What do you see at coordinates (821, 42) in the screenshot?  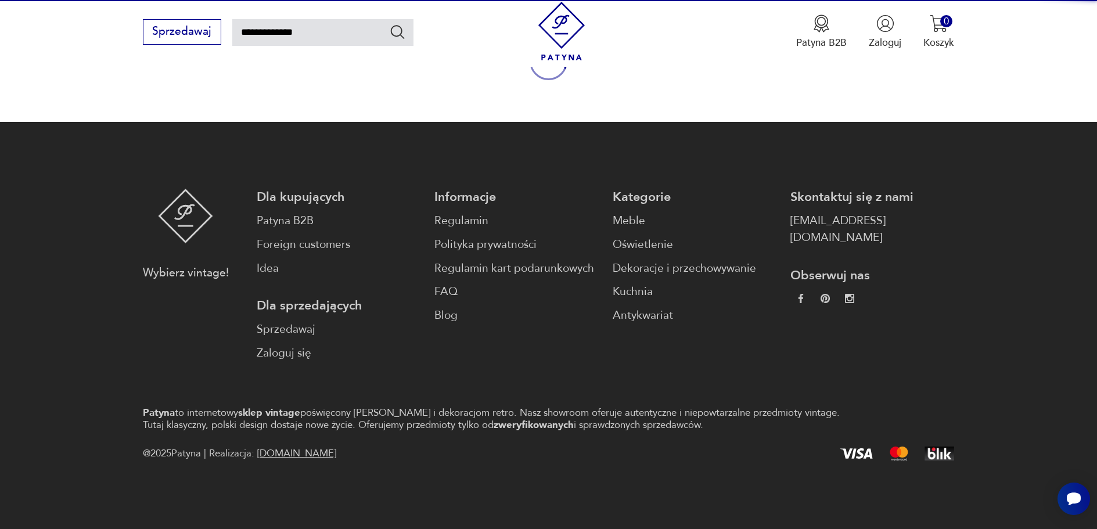 I see `p: Patyna B2B` at bounding box center [821, 42].